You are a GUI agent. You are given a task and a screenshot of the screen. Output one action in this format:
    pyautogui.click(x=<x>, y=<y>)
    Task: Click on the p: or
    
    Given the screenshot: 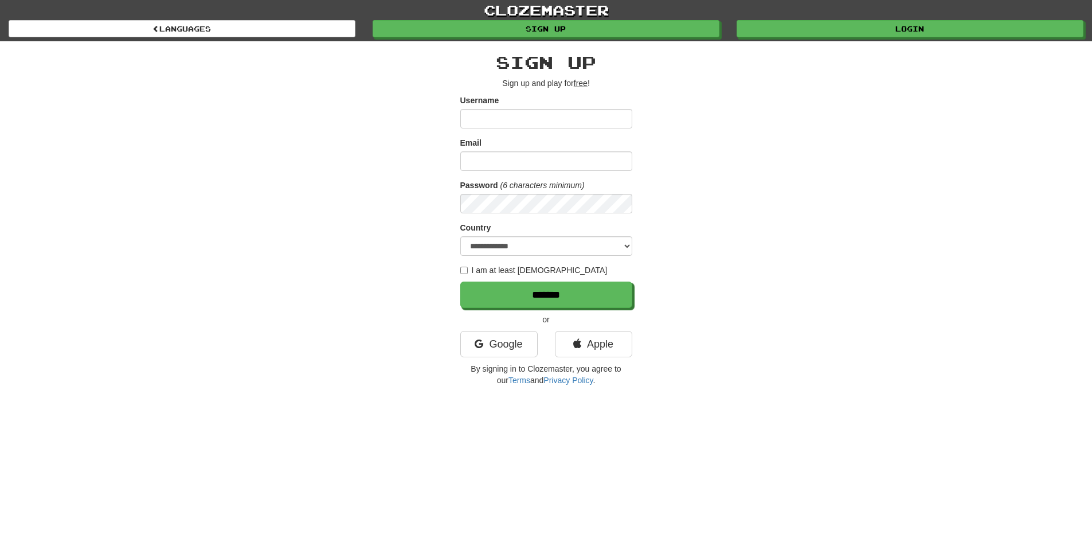 What is the action you would take?
    pyautogui.click(x=546, y=319)
    